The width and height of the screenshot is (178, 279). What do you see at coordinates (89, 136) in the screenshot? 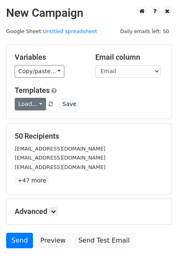
I see `h5: 50 Recipients` at bounding box center [89, 136].